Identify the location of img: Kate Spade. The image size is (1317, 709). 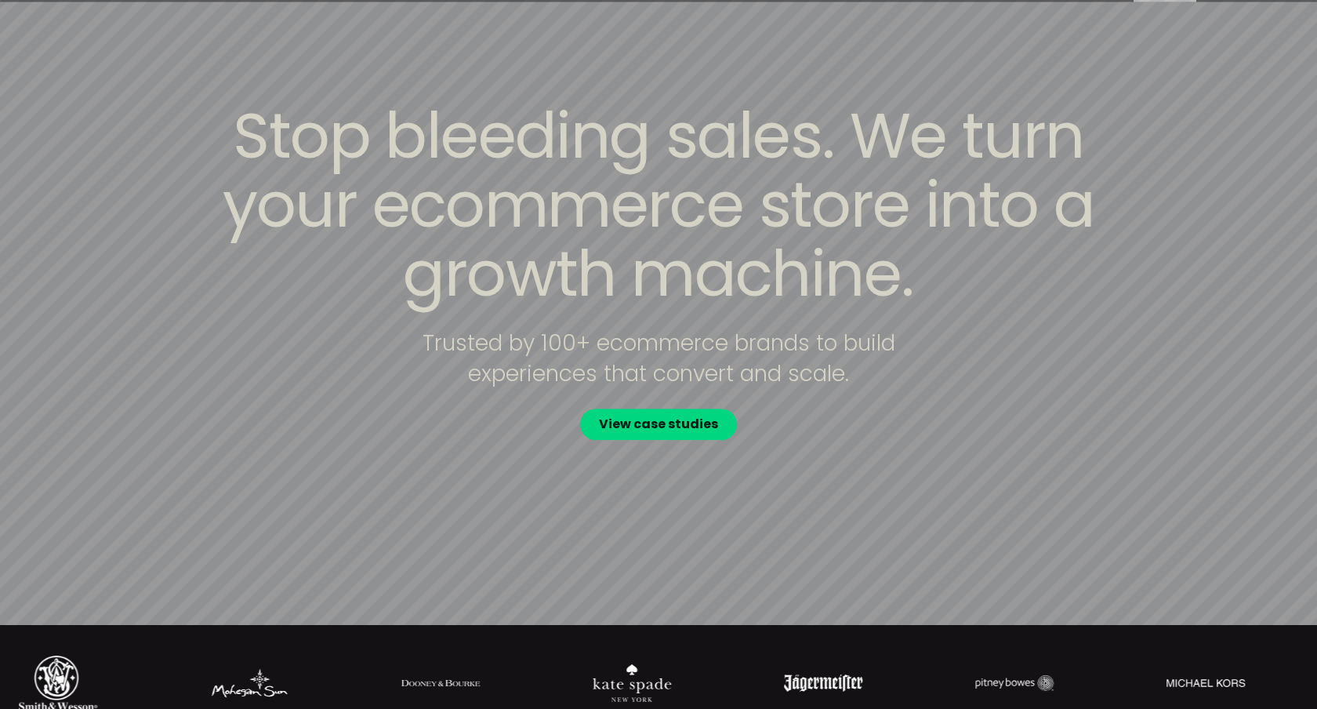
(632, 683).